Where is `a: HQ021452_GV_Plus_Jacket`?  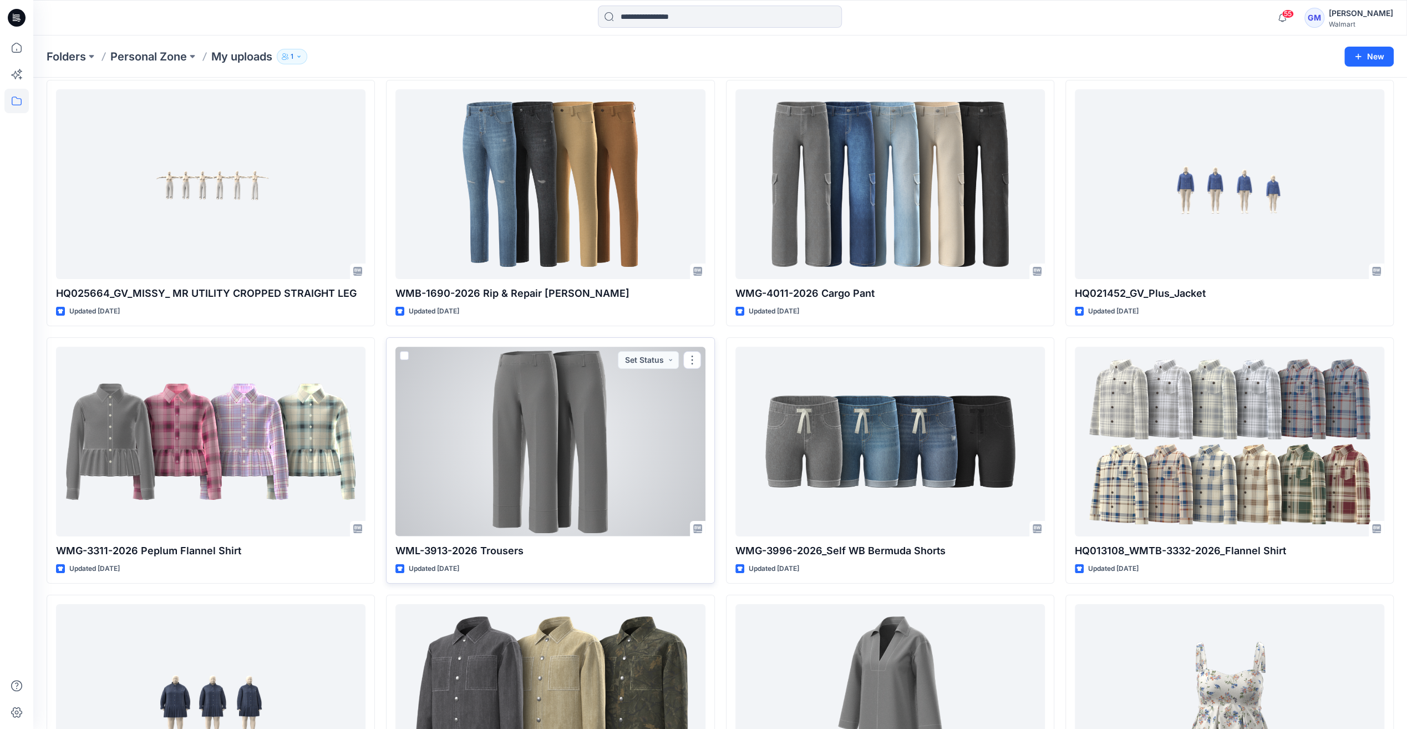
a: HQ021452_GV_Plus_Jacket is located at coordinates (1230, 184).